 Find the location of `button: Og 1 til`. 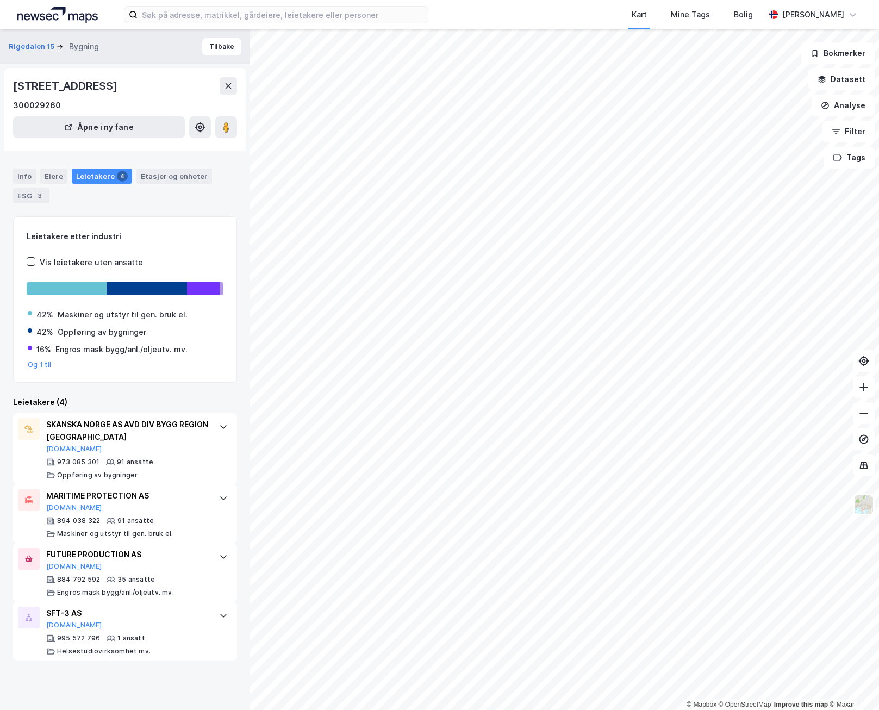

button: Og 1 til is located at coordinates (40, 365).